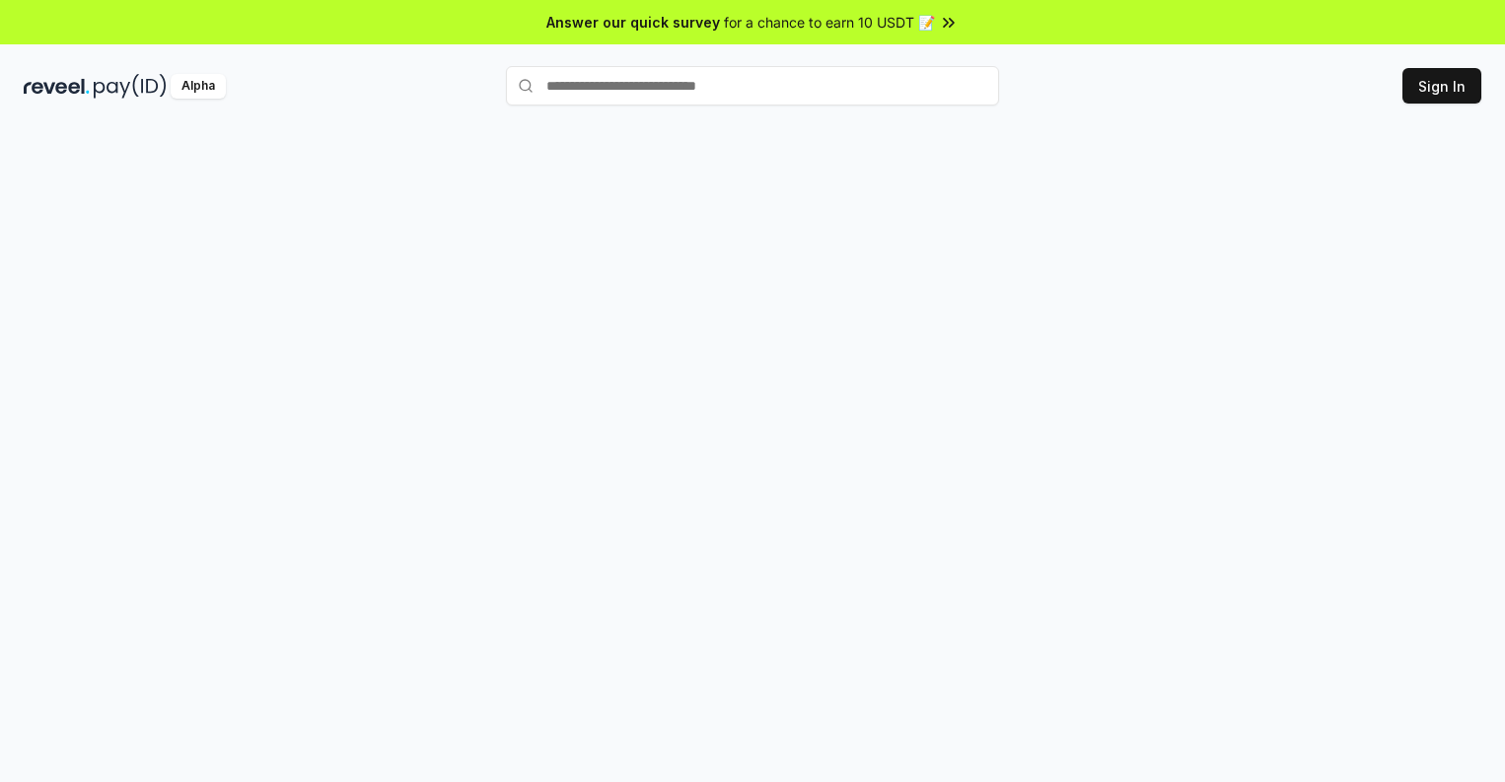  I want to click on button: Sign In, so click(1442, 86).